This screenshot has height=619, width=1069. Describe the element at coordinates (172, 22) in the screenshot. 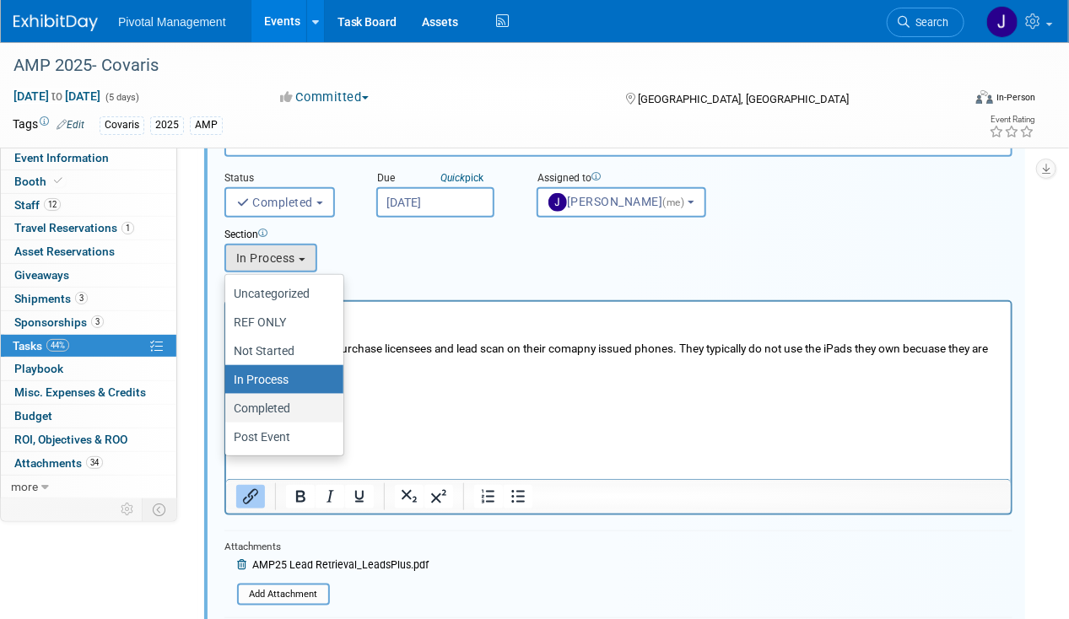

I see `span: Pivotal Management` at that location.